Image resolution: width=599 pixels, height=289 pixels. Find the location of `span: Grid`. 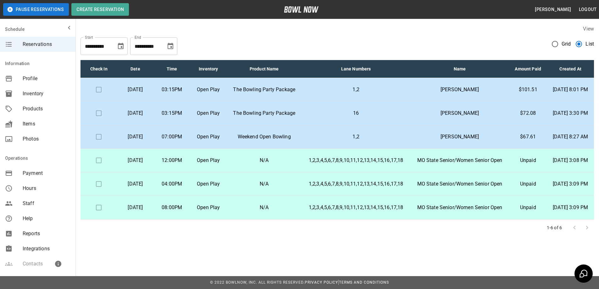

span: Grid is located at coordinates (566, 44).